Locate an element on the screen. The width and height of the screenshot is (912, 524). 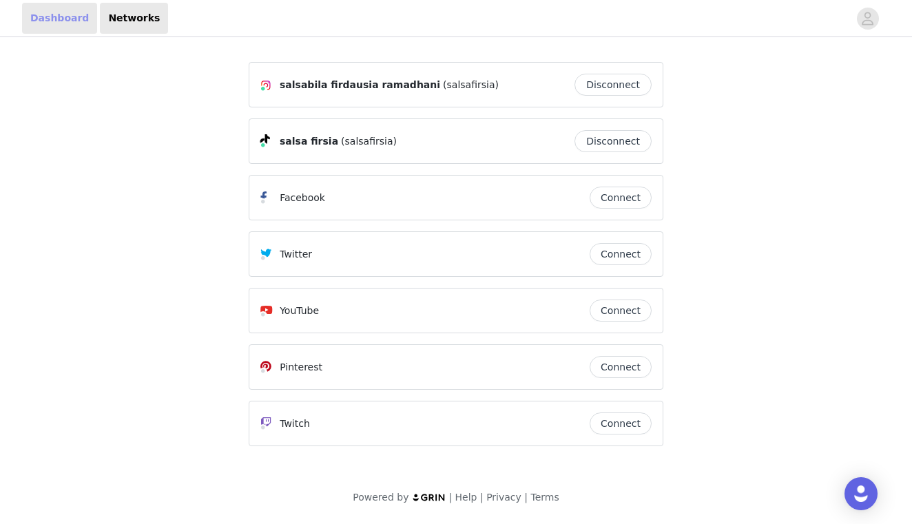
a: Privacy is located at coordinates (504, 498).